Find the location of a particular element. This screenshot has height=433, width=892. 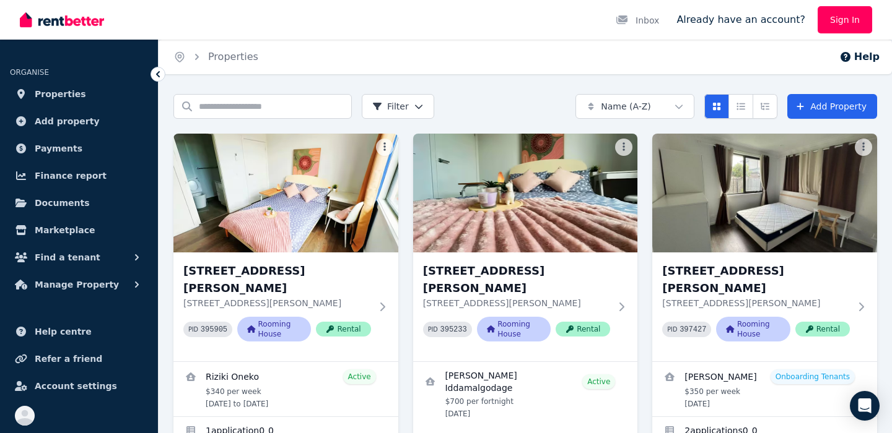

span: Name (A-Z) is located at coordinates (625, 106).